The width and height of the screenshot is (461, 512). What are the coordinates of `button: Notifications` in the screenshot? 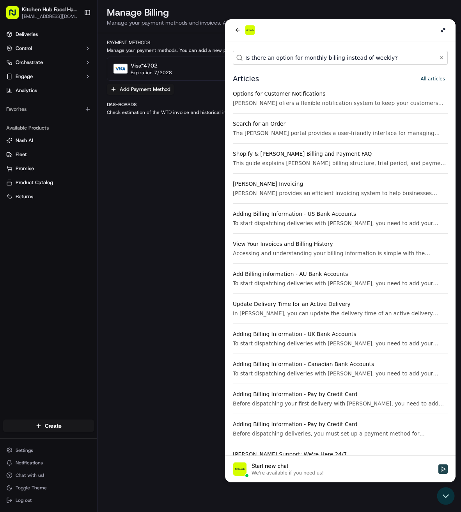 It's located at (48, 463).